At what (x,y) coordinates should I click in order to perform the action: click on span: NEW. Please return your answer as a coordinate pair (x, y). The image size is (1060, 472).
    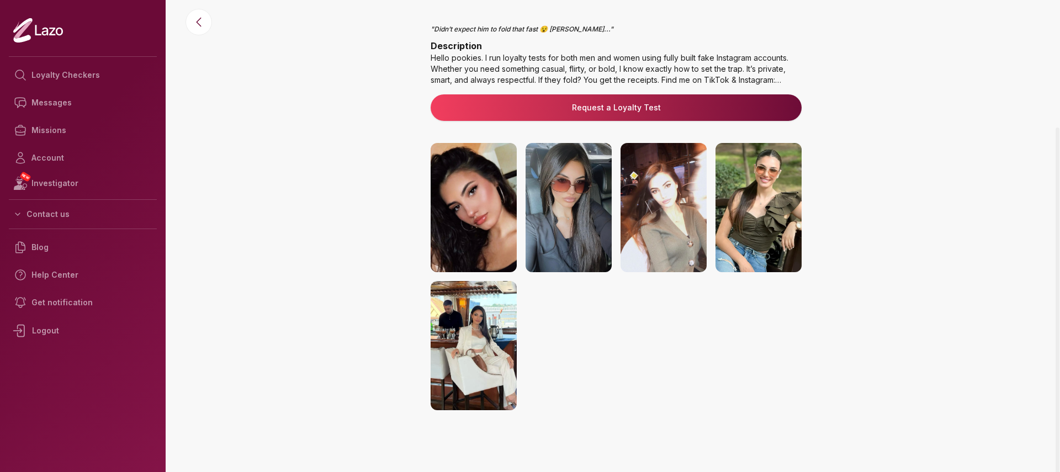
    Looking at the image, I should click on (25, 177).